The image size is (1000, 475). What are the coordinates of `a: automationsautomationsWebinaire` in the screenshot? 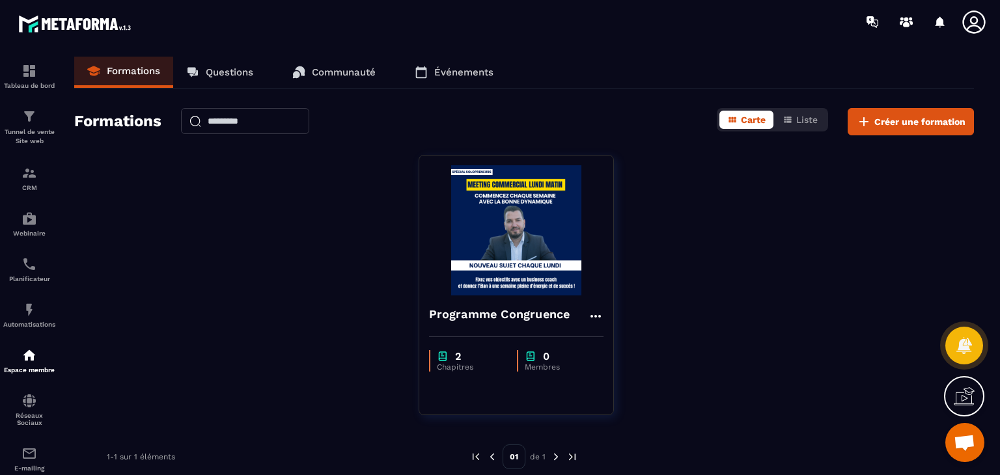 It's located at (29, 224).